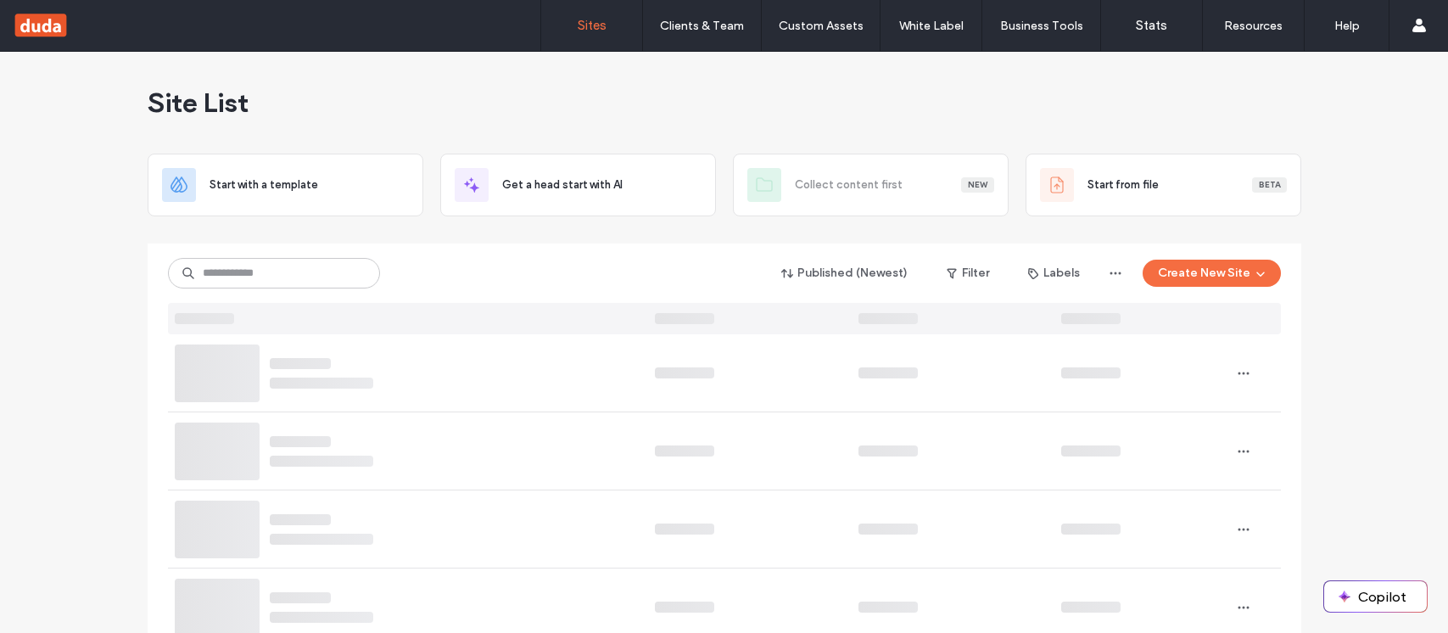 The width and height of the screenshot is (1448, 633). Describe the element at coordinates (821, 25) in the screenshot. I see `label: Custom Assets` at that location.